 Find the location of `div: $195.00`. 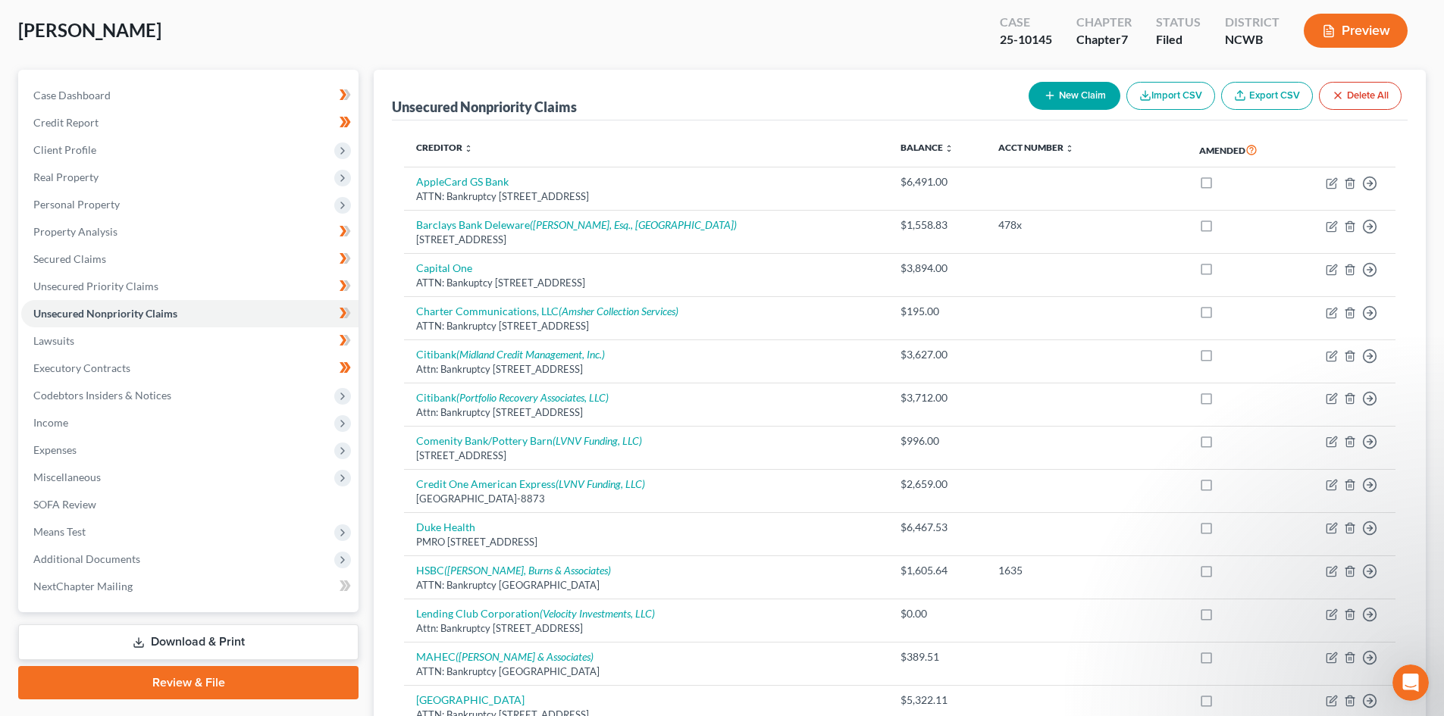

div: $195.00 is located at coordinates (937, 311).